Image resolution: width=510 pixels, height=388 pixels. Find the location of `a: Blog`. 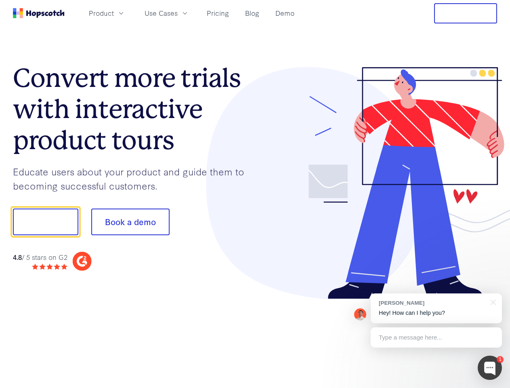

a: Blog is located at coordinates (252, 13).